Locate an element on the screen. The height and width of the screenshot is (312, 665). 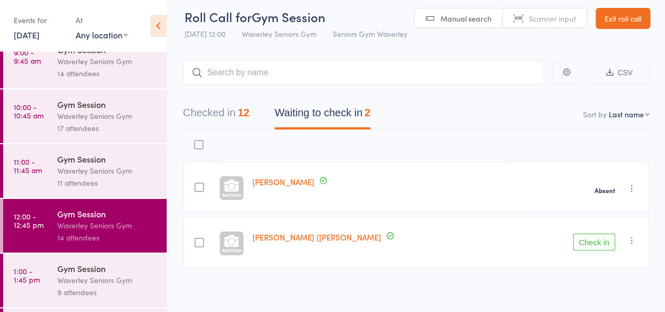
div: Any location is located at coordinates (101, 35).